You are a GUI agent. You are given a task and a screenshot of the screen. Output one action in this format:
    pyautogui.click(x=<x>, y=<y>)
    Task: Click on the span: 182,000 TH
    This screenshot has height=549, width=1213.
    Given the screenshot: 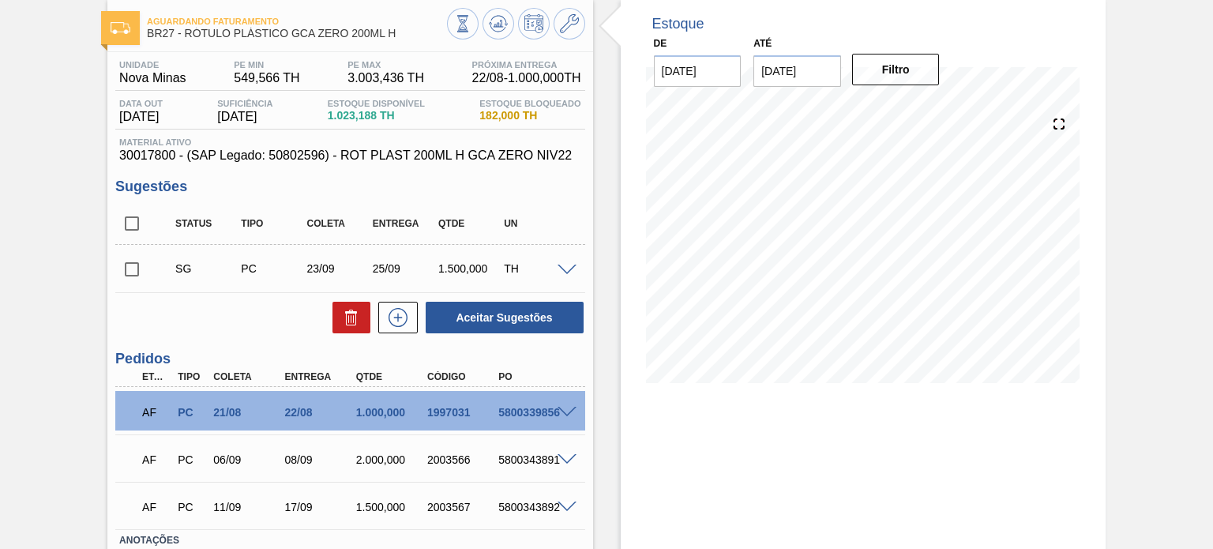 What is the action you would take?
    pyautogui.click(x=530, y=115)
    